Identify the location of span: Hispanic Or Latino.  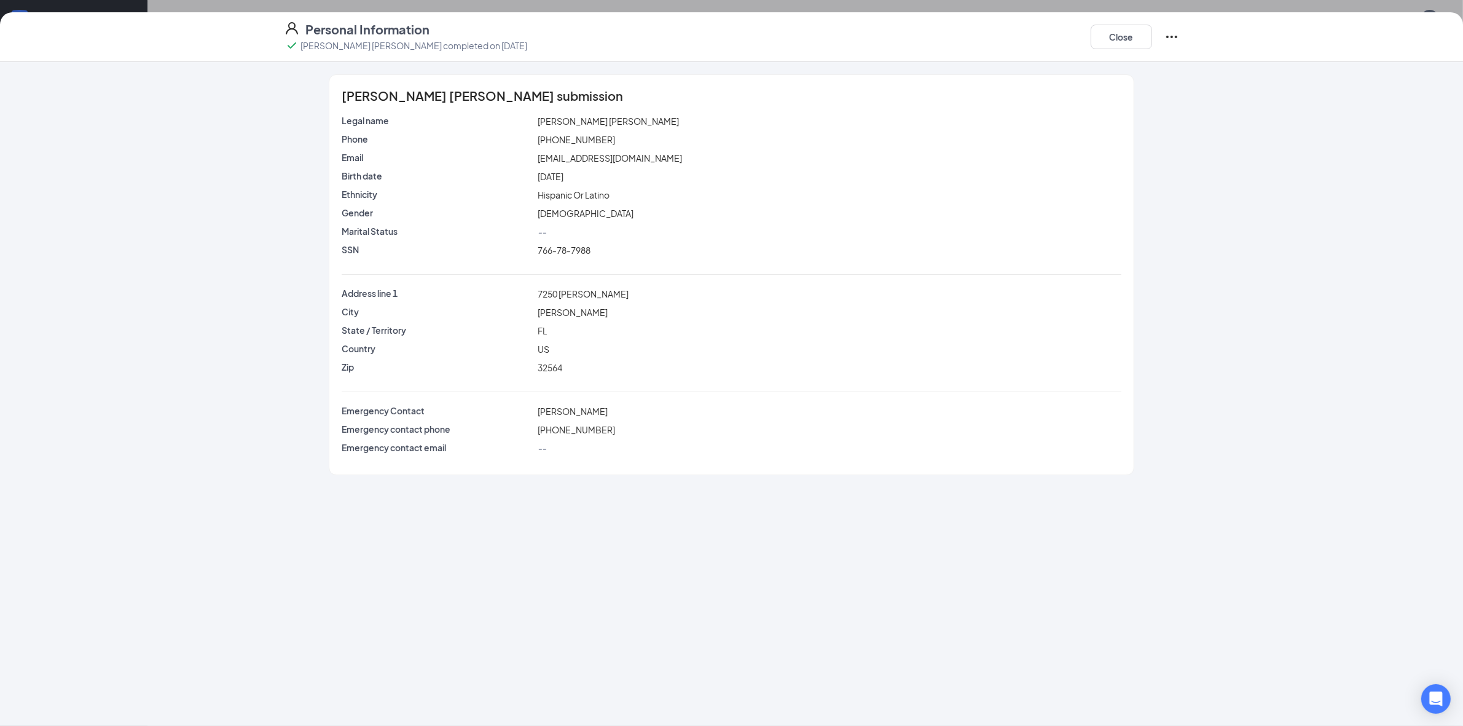
(573, 195).